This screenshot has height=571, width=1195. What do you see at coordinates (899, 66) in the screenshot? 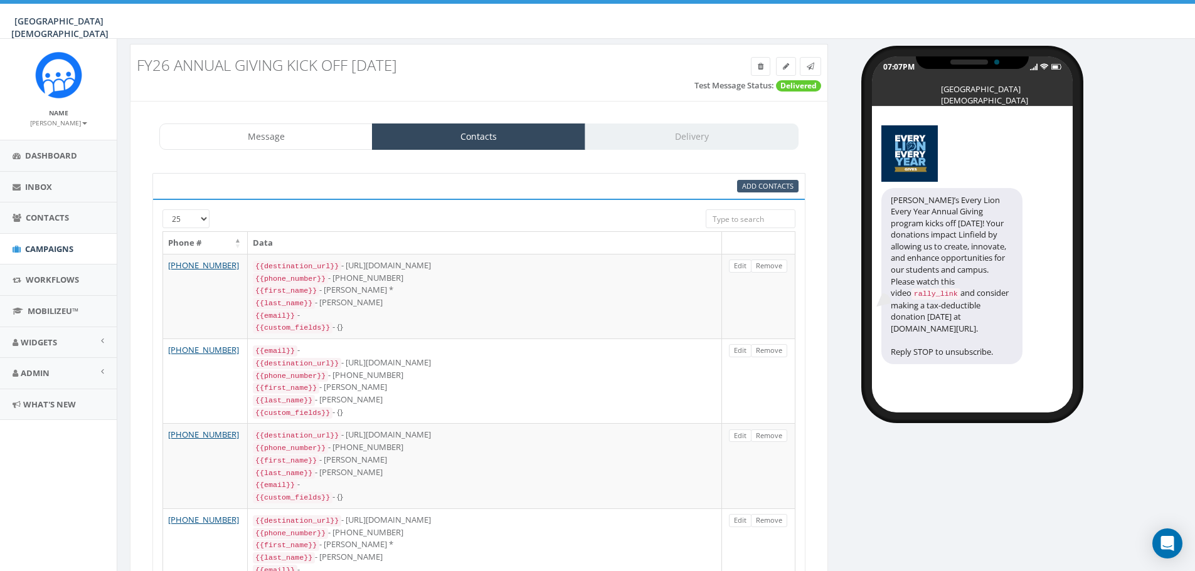
I see `div: 07:07PM` at bounding box center [899, 66].